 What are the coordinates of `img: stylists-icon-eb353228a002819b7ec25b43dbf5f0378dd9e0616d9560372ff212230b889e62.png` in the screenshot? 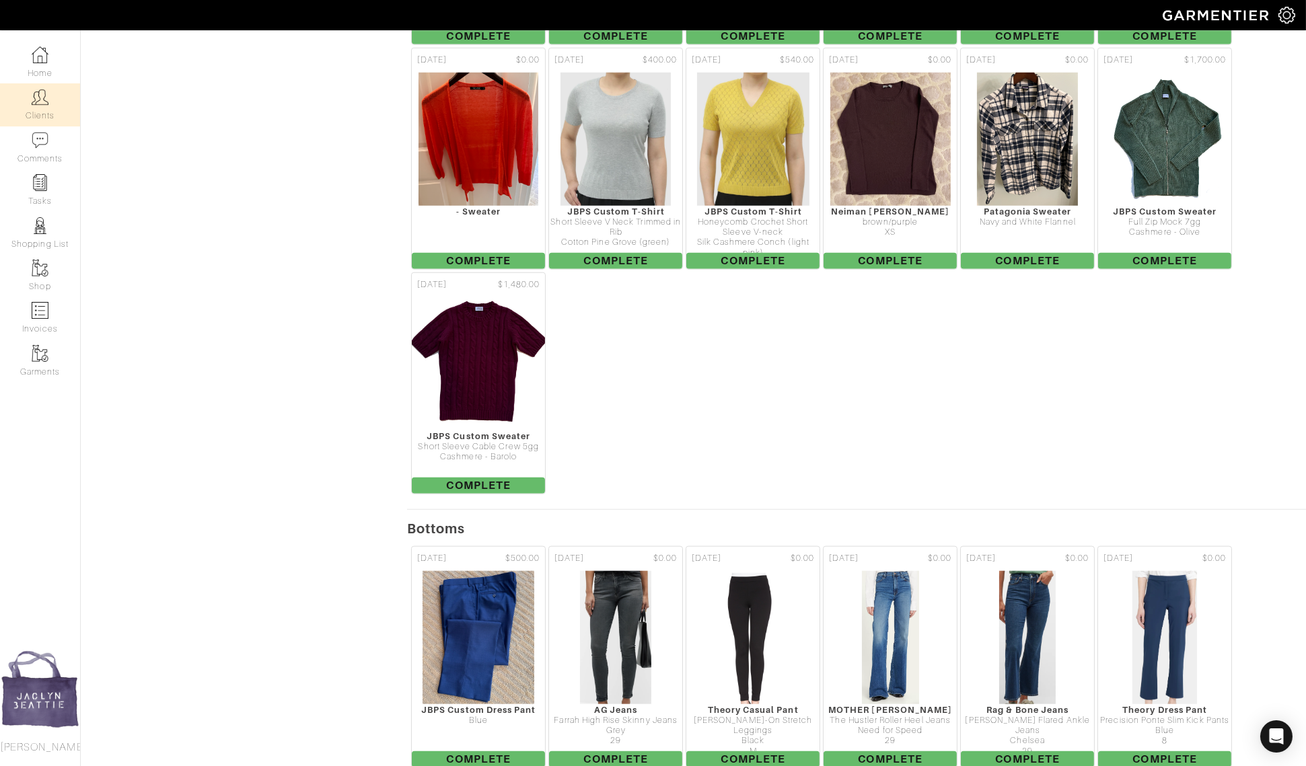 It's located at (40, 225).